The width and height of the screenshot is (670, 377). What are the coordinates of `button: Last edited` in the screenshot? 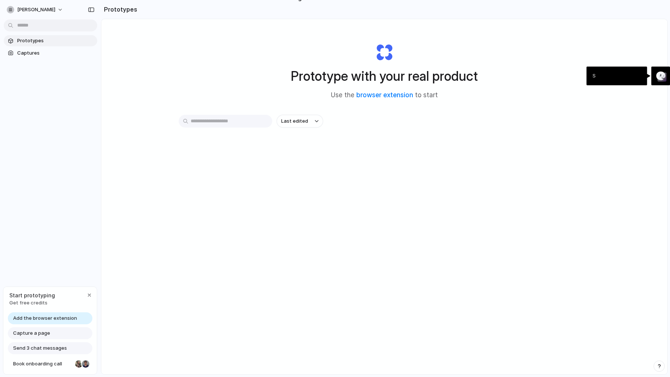 It's located at (300, 121).